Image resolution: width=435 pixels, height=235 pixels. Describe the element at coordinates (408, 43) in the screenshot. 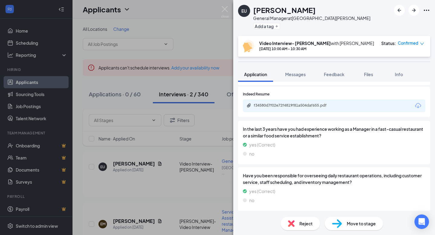

I see `span: Confirmed` at that location.